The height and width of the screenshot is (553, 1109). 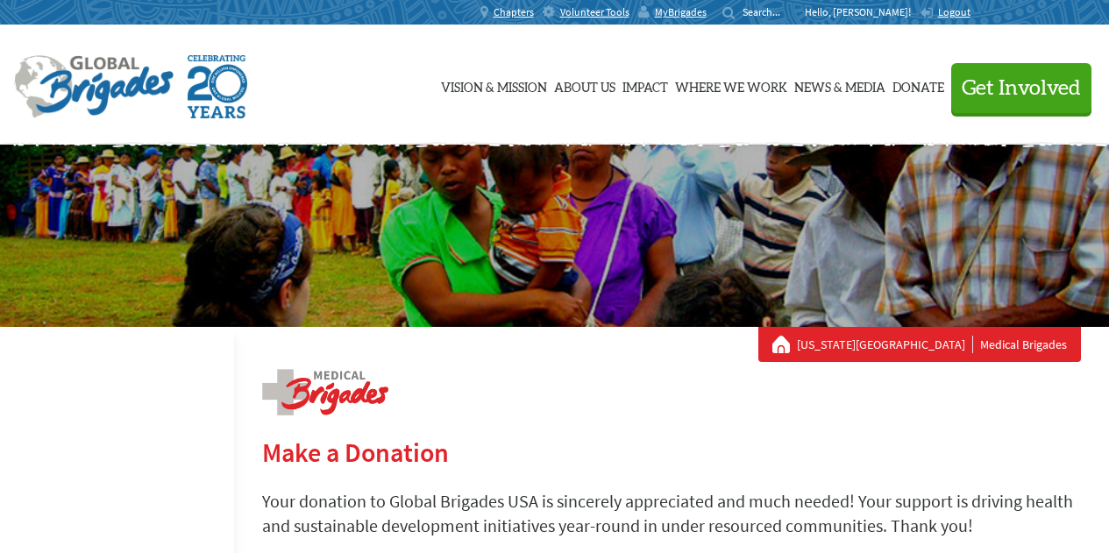 I want to click on a: Donate, so click(x=918, y=85).